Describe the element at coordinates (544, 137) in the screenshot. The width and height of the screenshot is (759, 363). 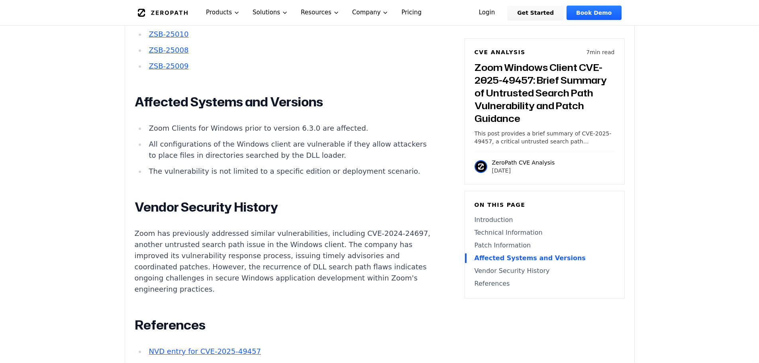
I see `p: This post provides a brief summary of CVE-2025-49457, a critical untrusted search path vulnerabil...` at that location.